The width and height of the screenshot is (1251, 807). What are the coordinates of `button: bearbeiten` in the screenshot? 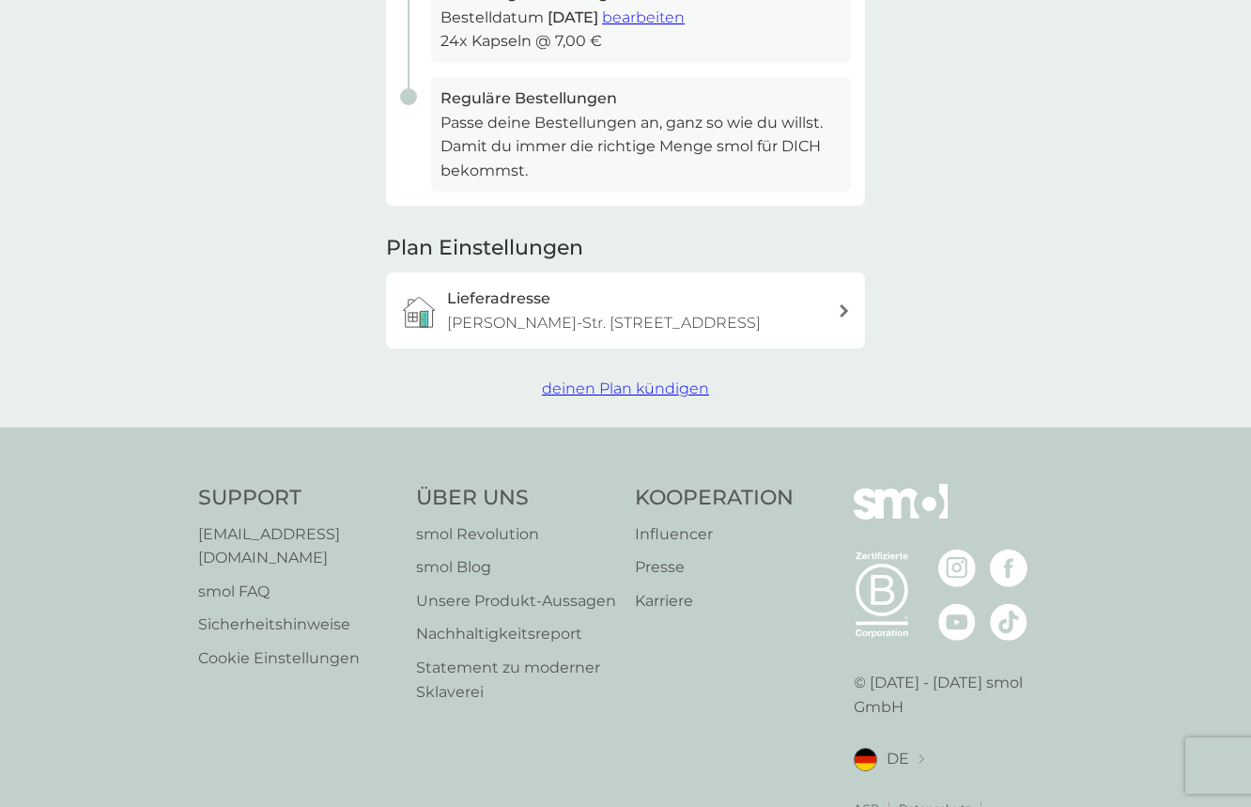 It's located at (643, 18).